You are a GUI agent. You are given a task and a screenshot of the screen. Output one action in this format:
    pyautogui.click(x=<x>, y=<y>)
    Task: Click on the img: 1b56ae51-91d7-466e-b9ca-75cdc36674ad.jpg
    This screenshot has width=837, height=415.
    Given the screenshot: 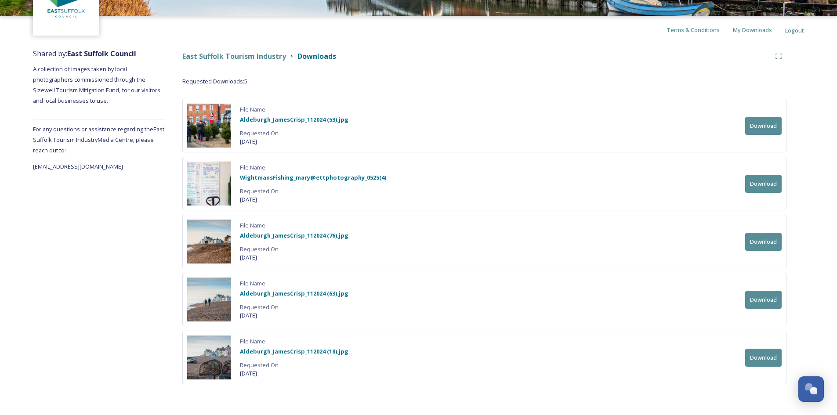 What is the action you would take?
    pyautogui.click(x=209, y=358)
    